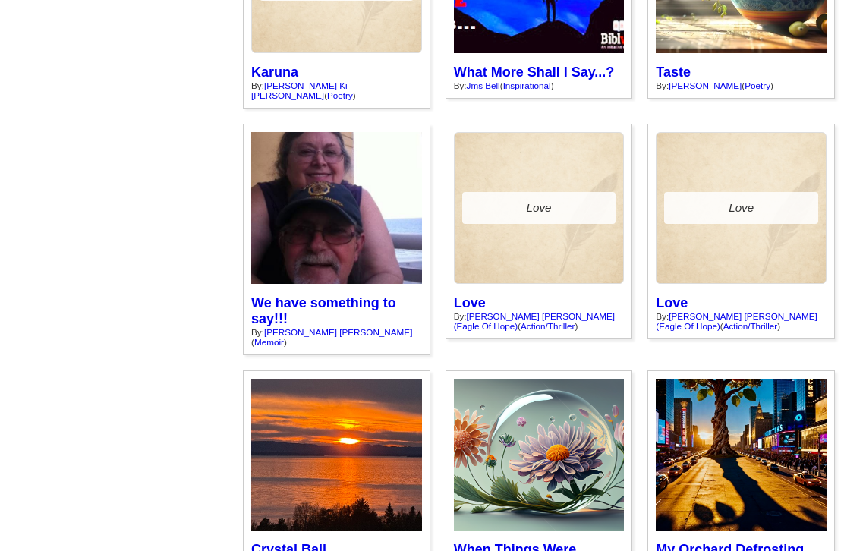  Describe the element at coordinates (484, 85) in the screenshot. I see `a: Jms Bell` at that location.